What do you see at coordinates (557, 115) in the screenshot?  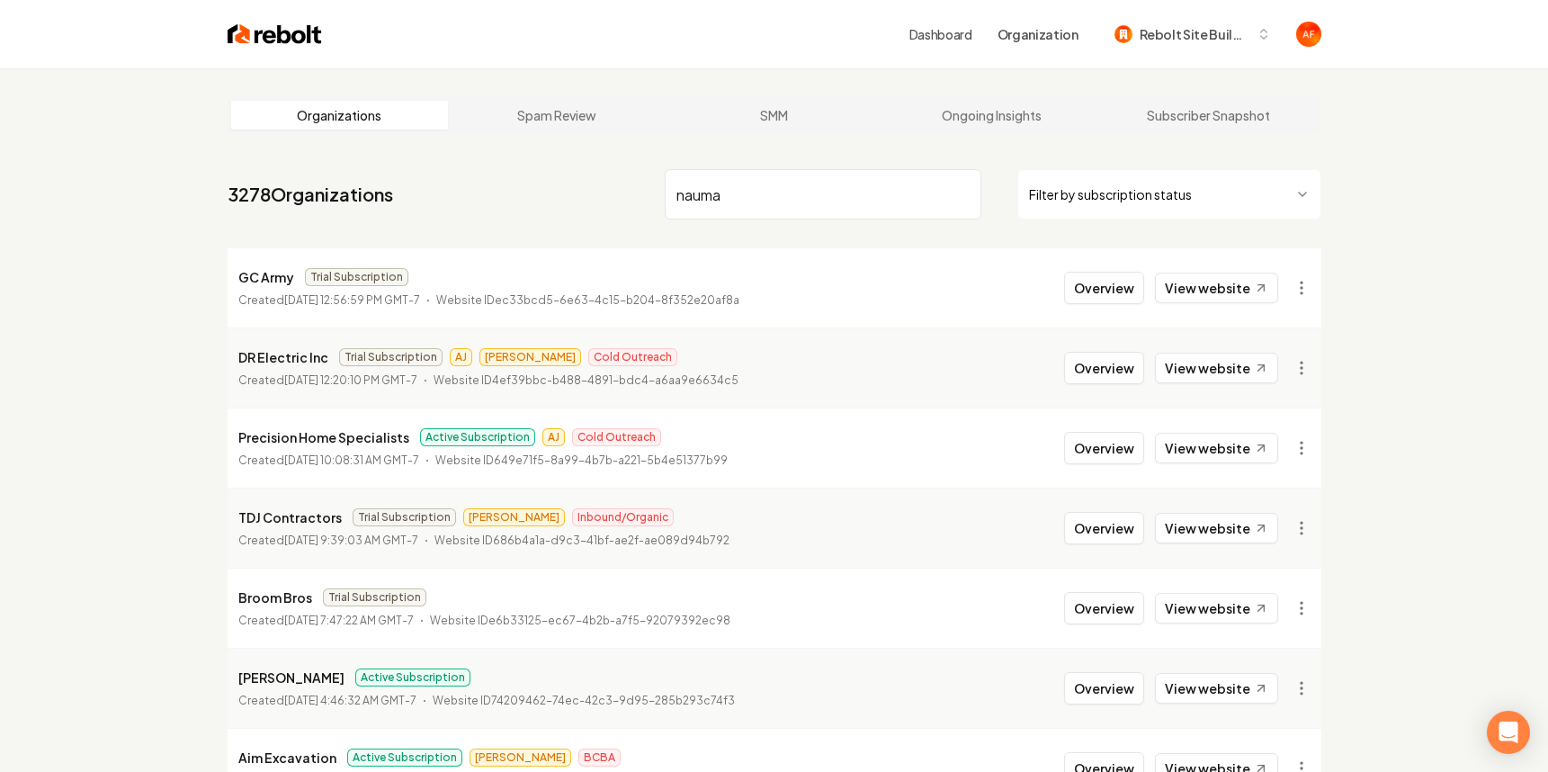 I see `a: Spam Review` at bounding box center [557, 115].